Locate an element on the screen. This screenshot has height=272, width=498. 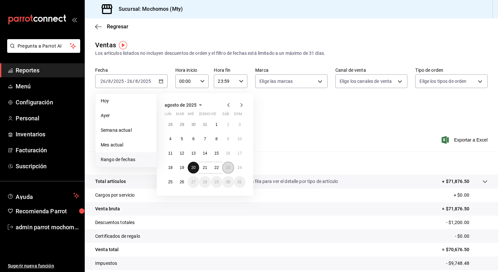
button: Tooltip marker is located at coordinates (123, 45).